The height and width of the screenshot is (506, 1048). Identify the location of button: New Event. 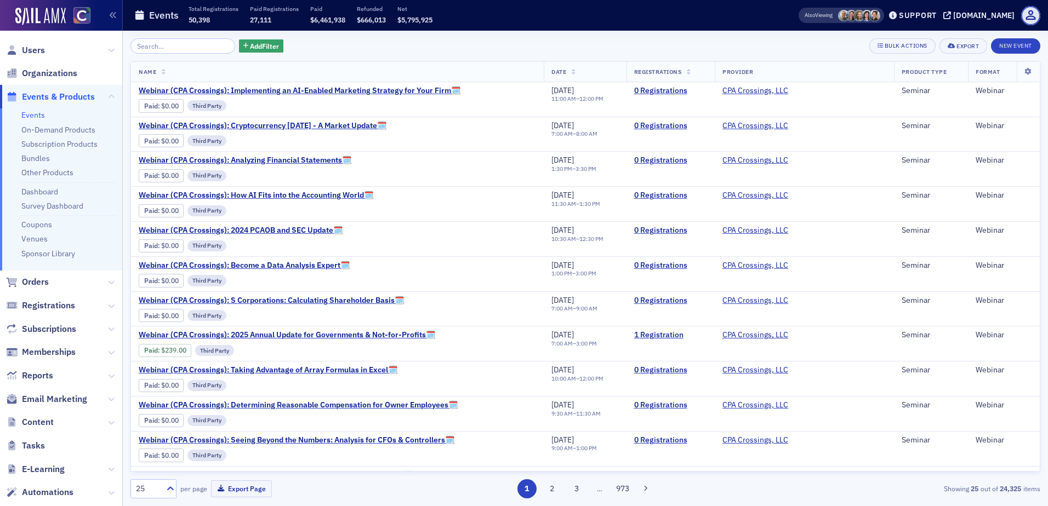
(1016, 46).